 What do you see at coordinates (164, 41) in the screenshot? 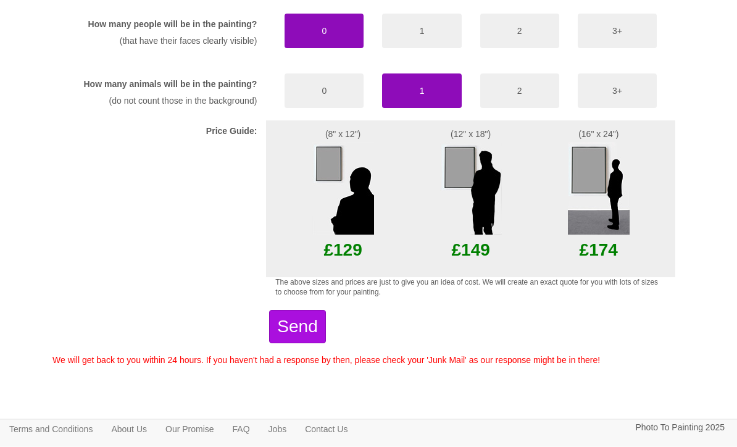
I see `p: (that have their faces clearly visible)` at bounding box center [164, 41].